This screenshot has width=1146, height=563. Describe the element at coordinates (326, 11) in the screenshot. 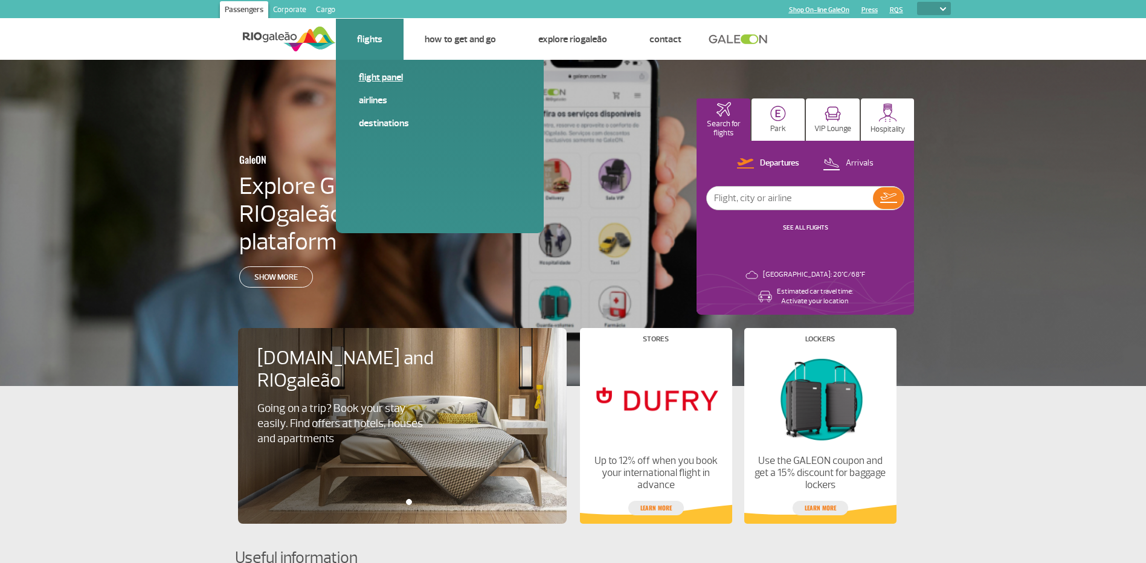

I see `a: Cargo` at that location.